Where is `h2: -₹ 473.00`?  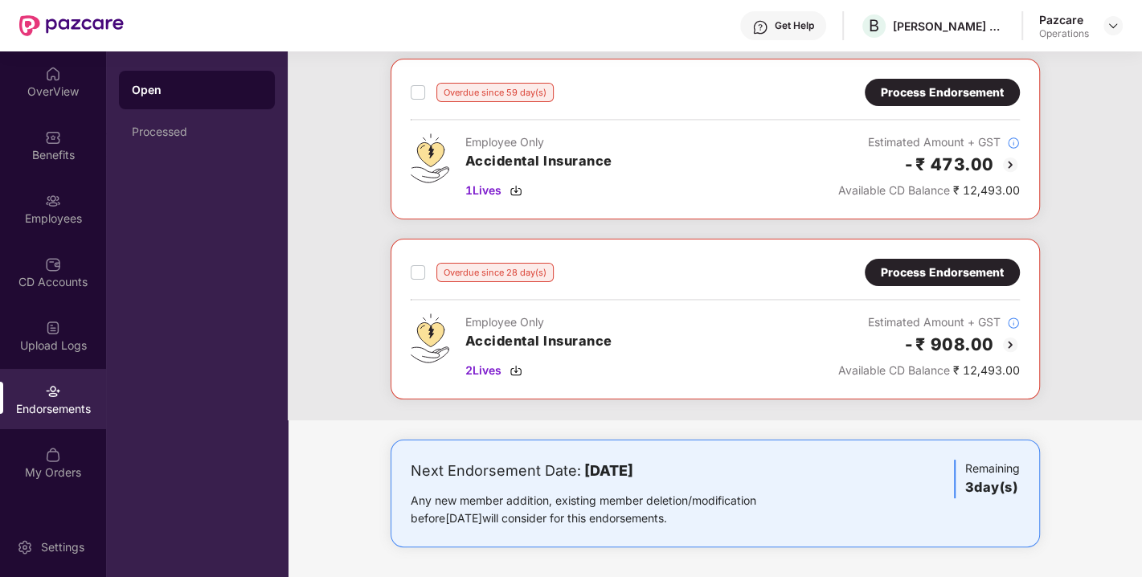
h2: -₹ 473.00 is located at coordinates (948, 164).